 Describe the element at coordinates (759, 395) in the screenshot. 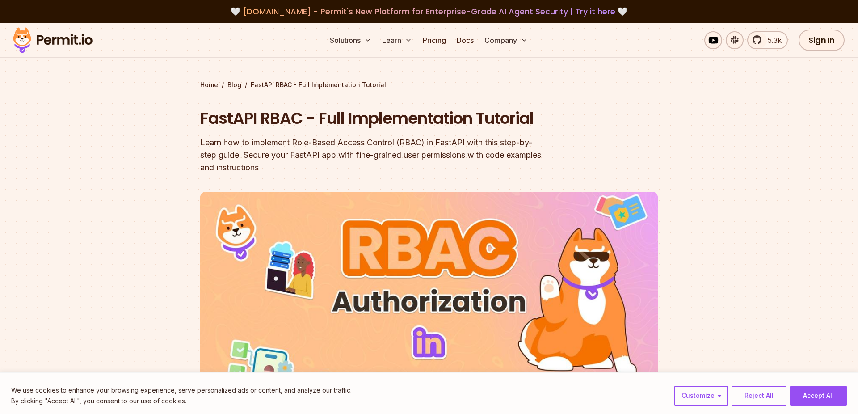

I see `button: Reject All` at that location.